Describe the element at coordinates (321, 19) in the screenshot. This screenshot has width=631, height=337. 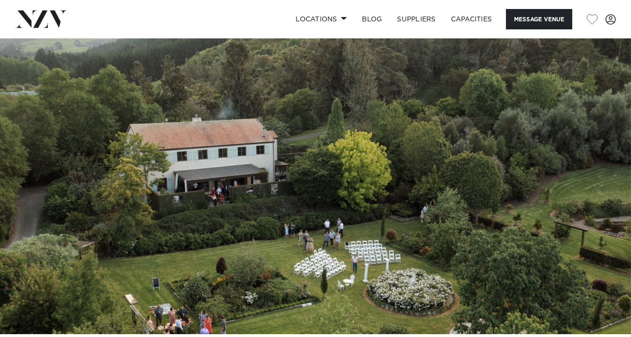
I see `a: Locations` at that location.